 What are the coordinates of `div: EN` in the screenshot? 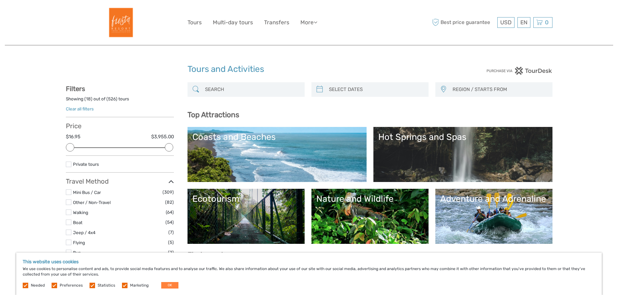 It's located at (524, 22).